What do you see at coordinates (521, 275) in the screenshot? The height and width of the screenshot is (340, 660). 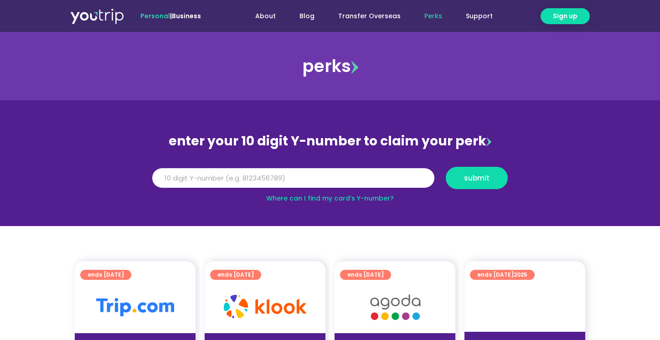 I see `span: 2025` at bounding box center [521, 275].